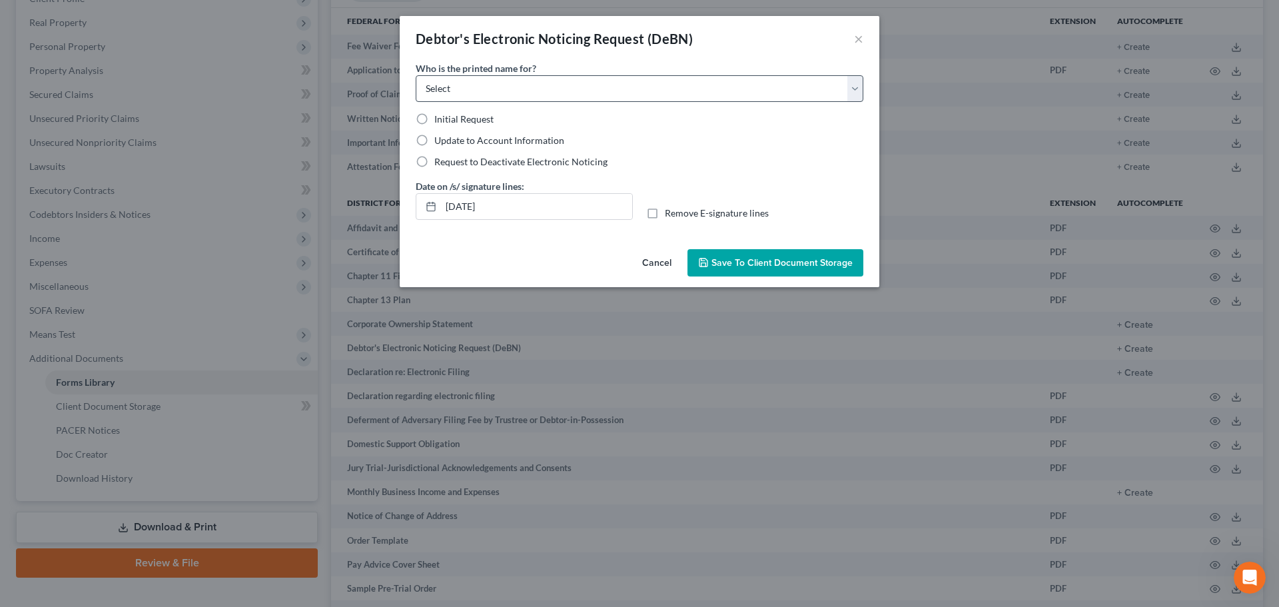  What do you see at coordinates (99, 23) in the screenshot?
I see `p: Active 45m ago` at bounding box center [99, 23].